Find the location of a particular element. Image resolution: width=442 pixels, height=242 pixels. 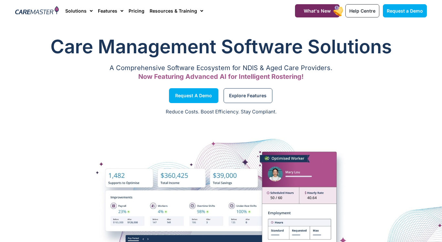

a: Help Centre is located at coordinates (362, 11).